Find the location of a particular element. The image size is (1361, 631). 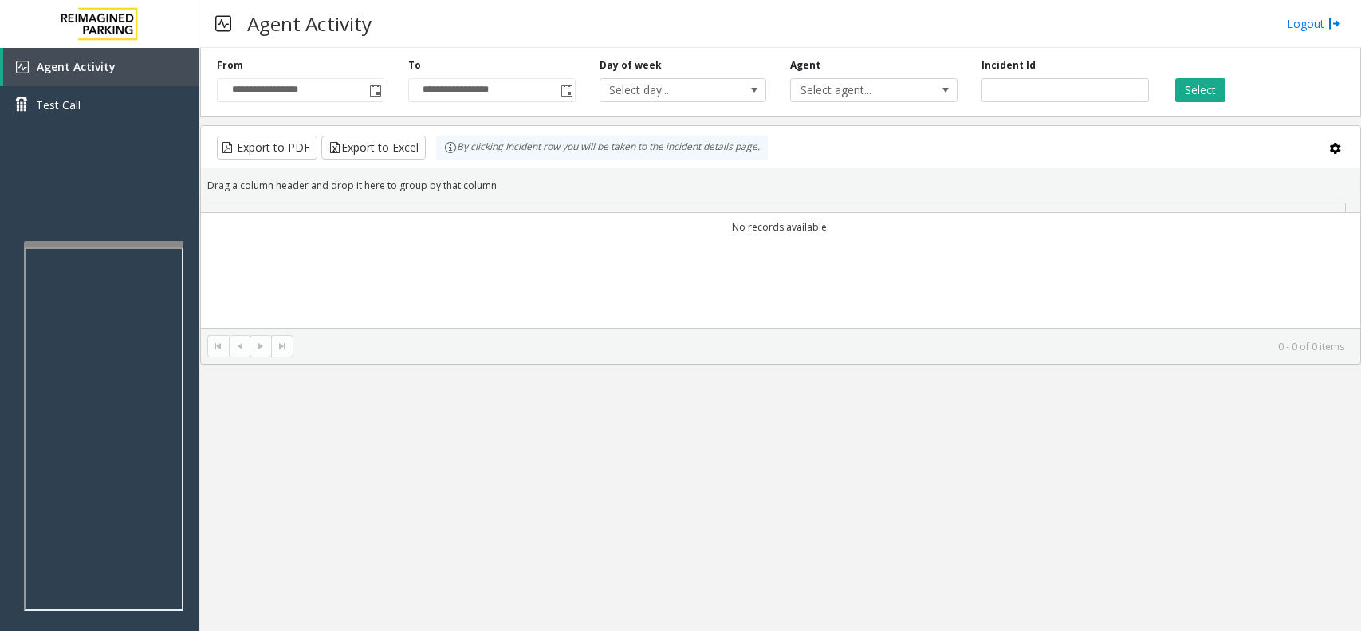

div: Drag a column header and drop it here to group by that column is located at coordinates (781, 185).